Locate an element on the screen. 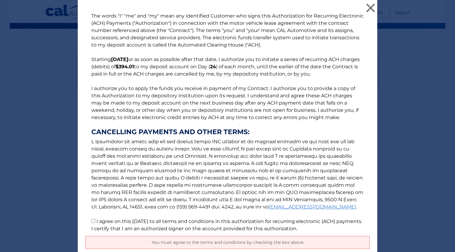 The width and height of the screenshot is (455, 252). span: You must agree to the terms and conditions by checking the box above is located at coordinates (227, 243).